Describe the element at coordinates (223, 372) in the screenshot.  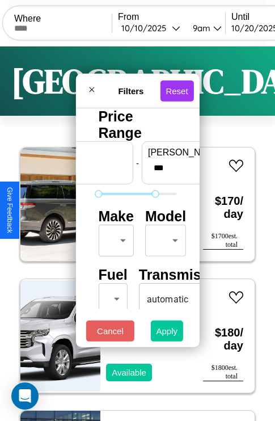
I see `div: $ 1800 est. total` at that location.